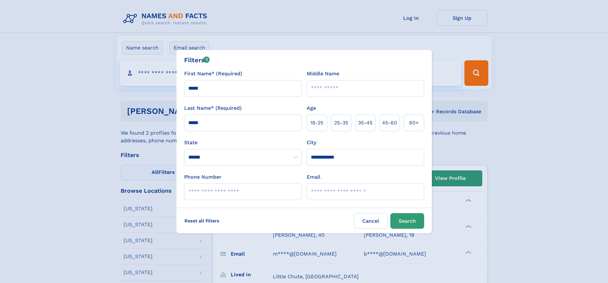 This screenshot has height=283, width=608. Describe the element at coordinates (407, 221) in the screenshot. I see `button: Search` at that location.